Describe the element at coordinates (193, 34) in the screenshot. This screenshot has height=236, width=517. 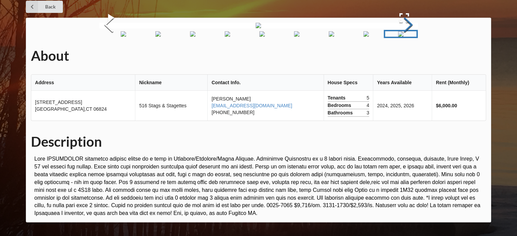
I see `img: 516_oldfield%2Fimage%20(2).png` at that location.